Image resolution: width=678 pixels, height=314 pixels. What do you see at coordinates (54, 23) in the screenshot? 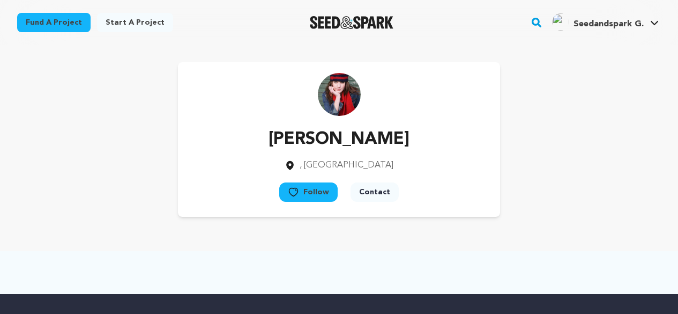
I see `a: Fund a project` at bounding box center [54, 23].